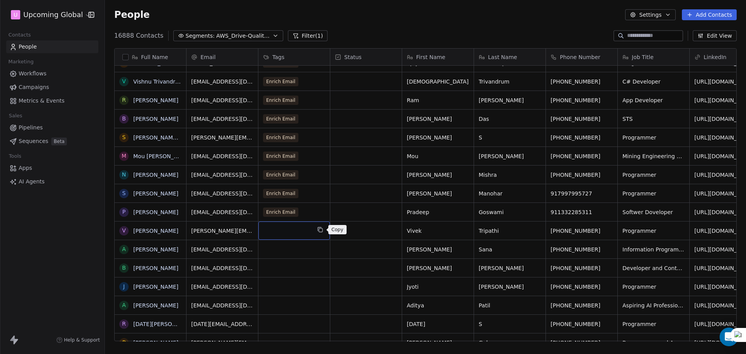 This screenshot has width=746, height=354. Describe the element at coordinates (353, 57) in the screenshot. I see `span: Status` at that location.